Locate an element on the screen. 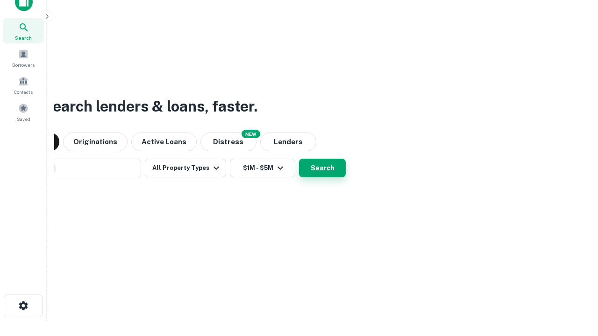  a: Saved is located at coordinates (23, 112).